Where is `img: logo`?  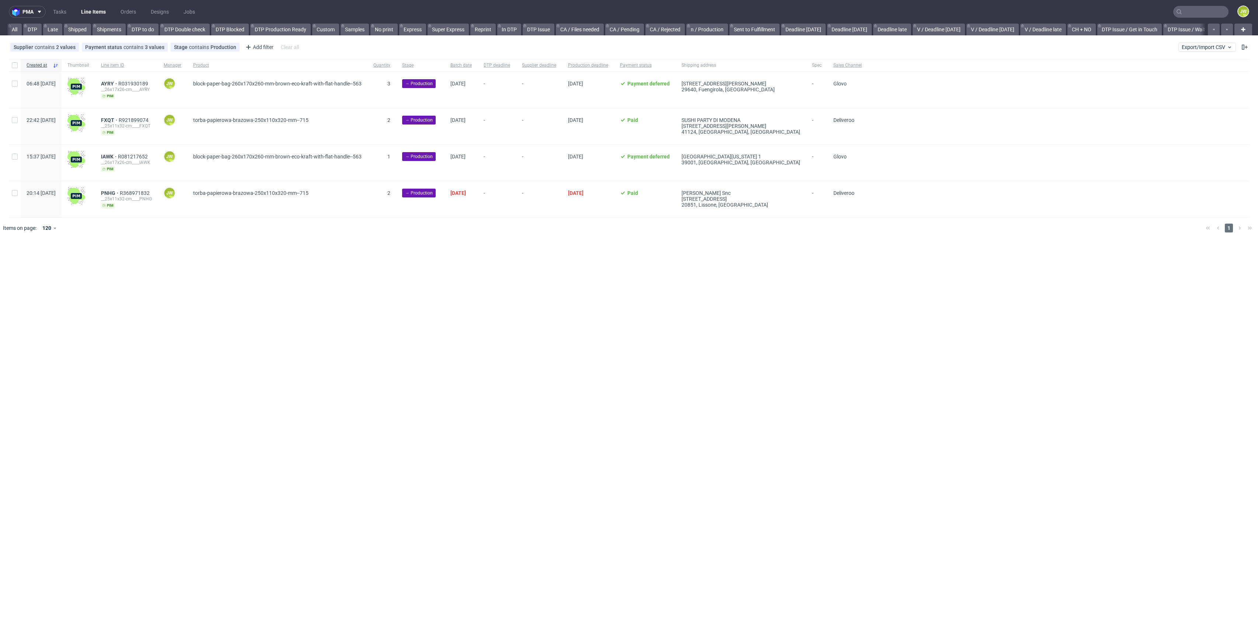 img: logo is located at coordinates (17, 12).